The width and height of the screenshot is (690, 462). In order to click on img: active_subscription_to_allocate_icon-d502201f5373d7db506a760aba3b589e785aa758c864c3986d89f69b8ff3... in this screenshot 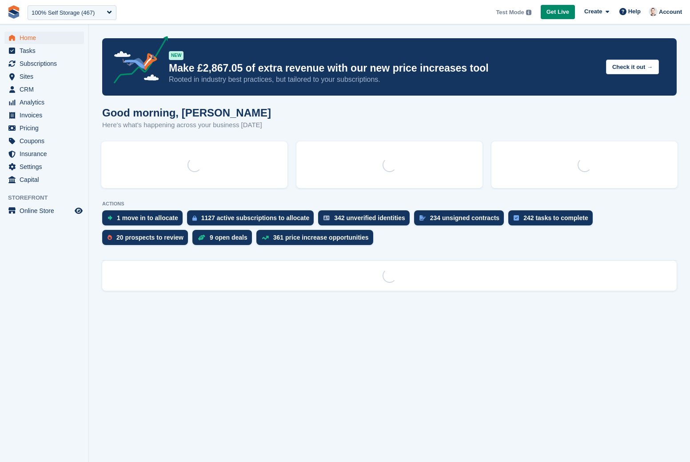, I will do `click(195, 218)`.